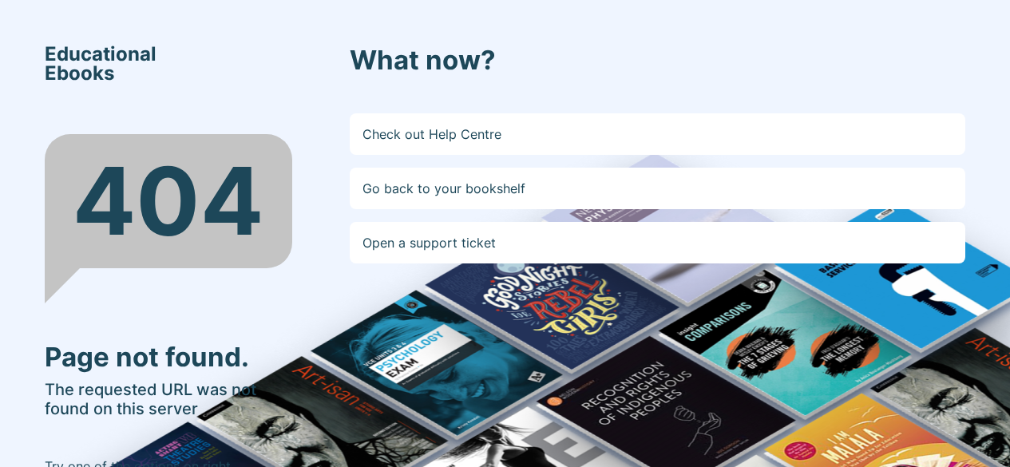 This screenshot has height=467, width=1010. I want to click on span: Educational Ebooks, so click(101, 64).